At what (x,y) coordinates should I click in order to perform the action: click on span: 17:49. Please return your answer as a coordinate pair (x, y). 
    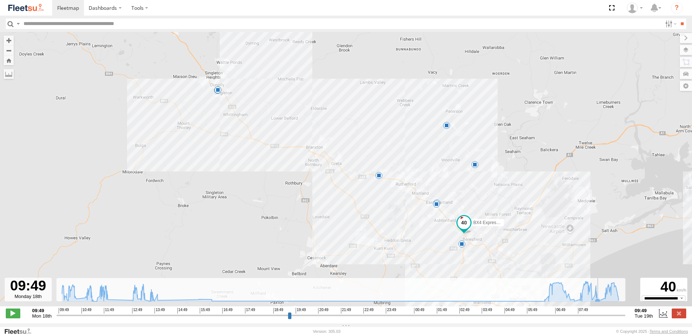
    Looking at the image, I should click on (250, 310).